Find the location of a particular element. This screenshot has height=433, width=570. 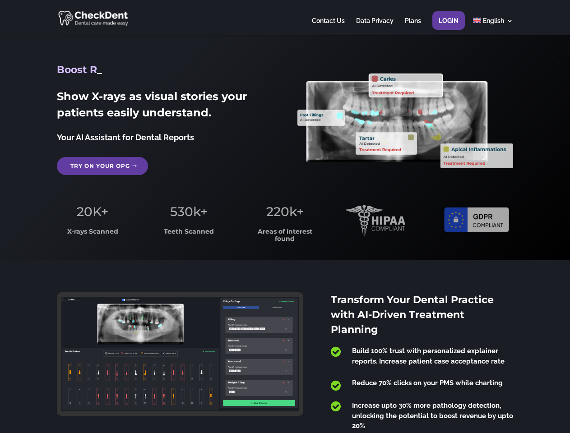

span: Reduce 70% clicks on your PMS while charting is located at coordinates (427, 383).